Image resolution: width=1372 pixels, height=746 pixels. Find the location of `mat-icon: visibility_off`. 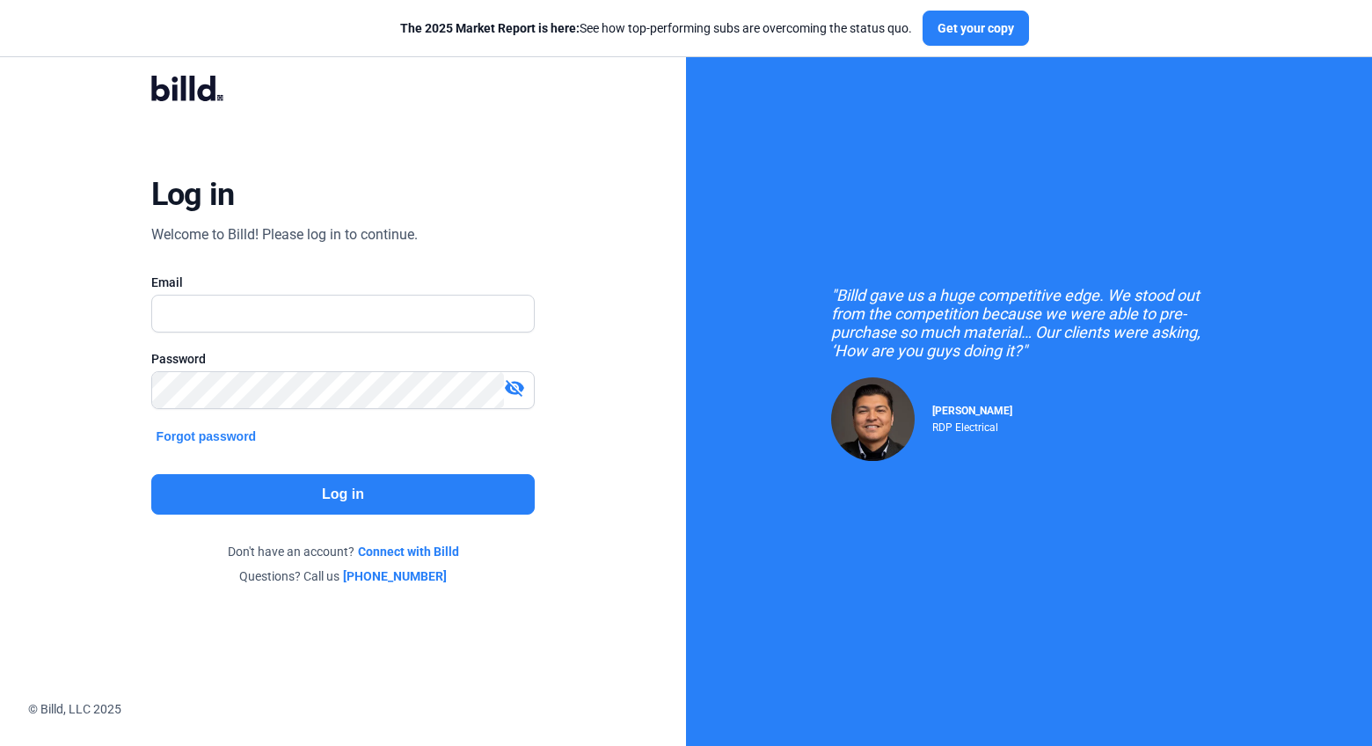

mat-icon: visibility_off is located at coordinates (514, 388).